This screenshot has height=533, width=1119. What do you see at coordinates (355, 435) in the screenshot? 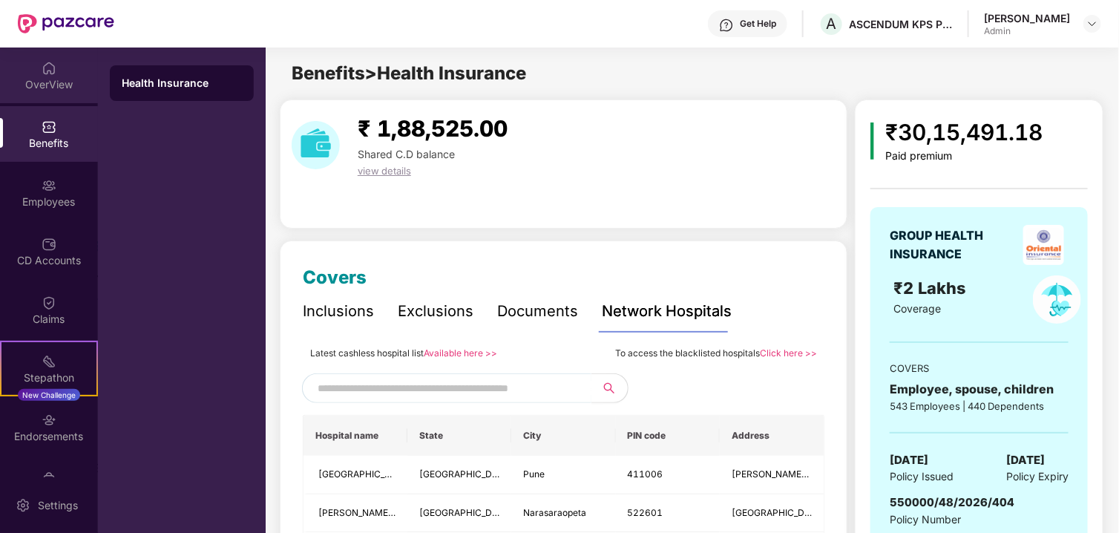
I see `span: Hospital name` at bounding box center [355, 435].